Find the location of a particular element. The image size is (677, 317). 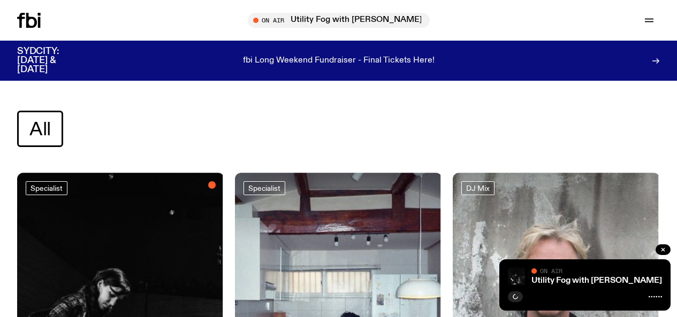

a: Image by Billy Zammit is located at coordinates (516, 277).